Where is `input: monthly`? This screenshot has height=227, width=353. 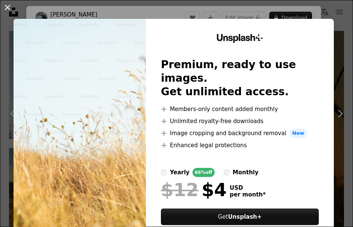 input: monthly is located at coordinates (227, 172).